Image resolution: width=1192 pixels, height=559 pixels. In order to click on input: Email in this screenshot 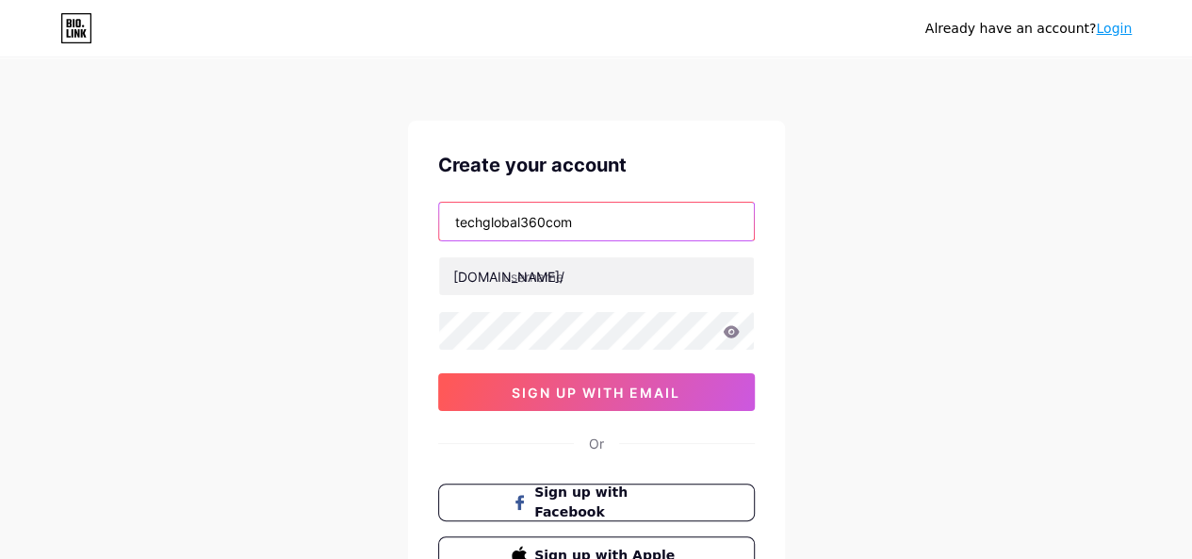, I will do `click(596, 221)`.